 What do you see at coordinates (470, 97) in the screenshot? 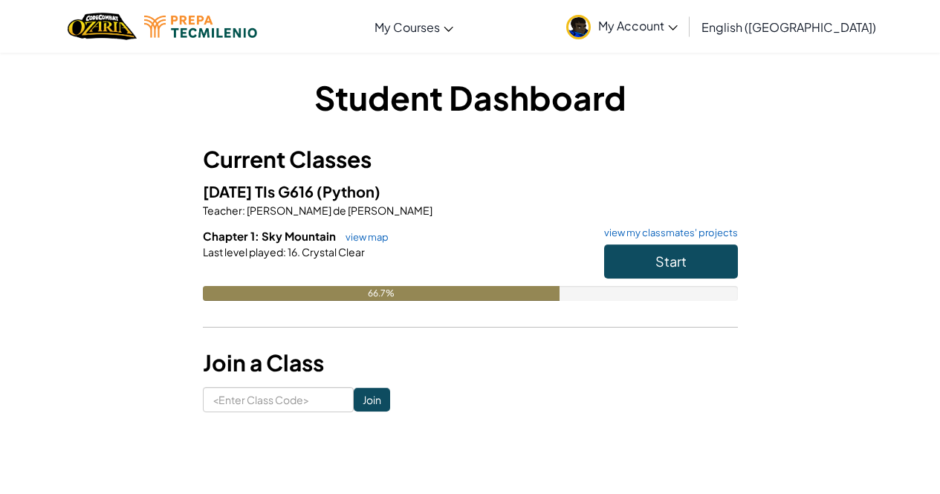
I see `h1: Student Dashboard` at bounding box center [470, 97].